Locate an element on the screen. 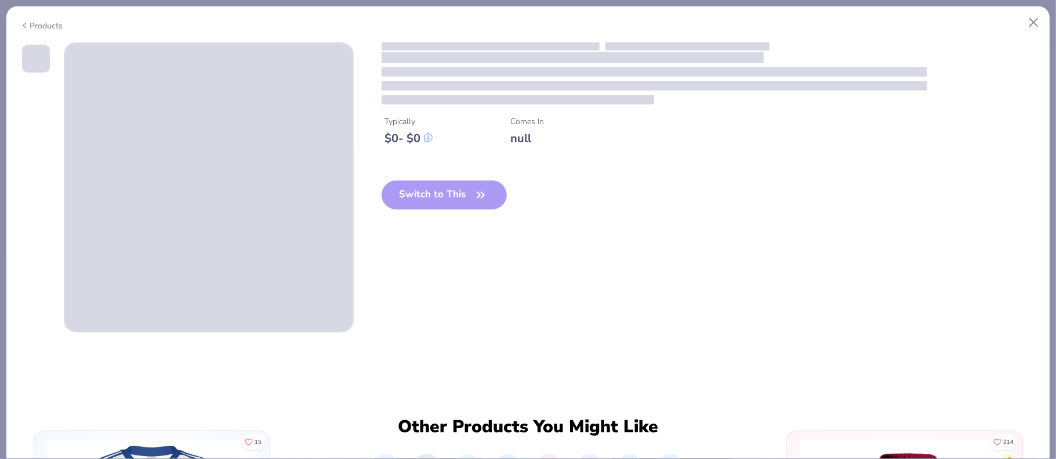 The height and width of the screenshot is (459, 1056). div: $ 0 - $ 0 is located at coordinates (409, 138).